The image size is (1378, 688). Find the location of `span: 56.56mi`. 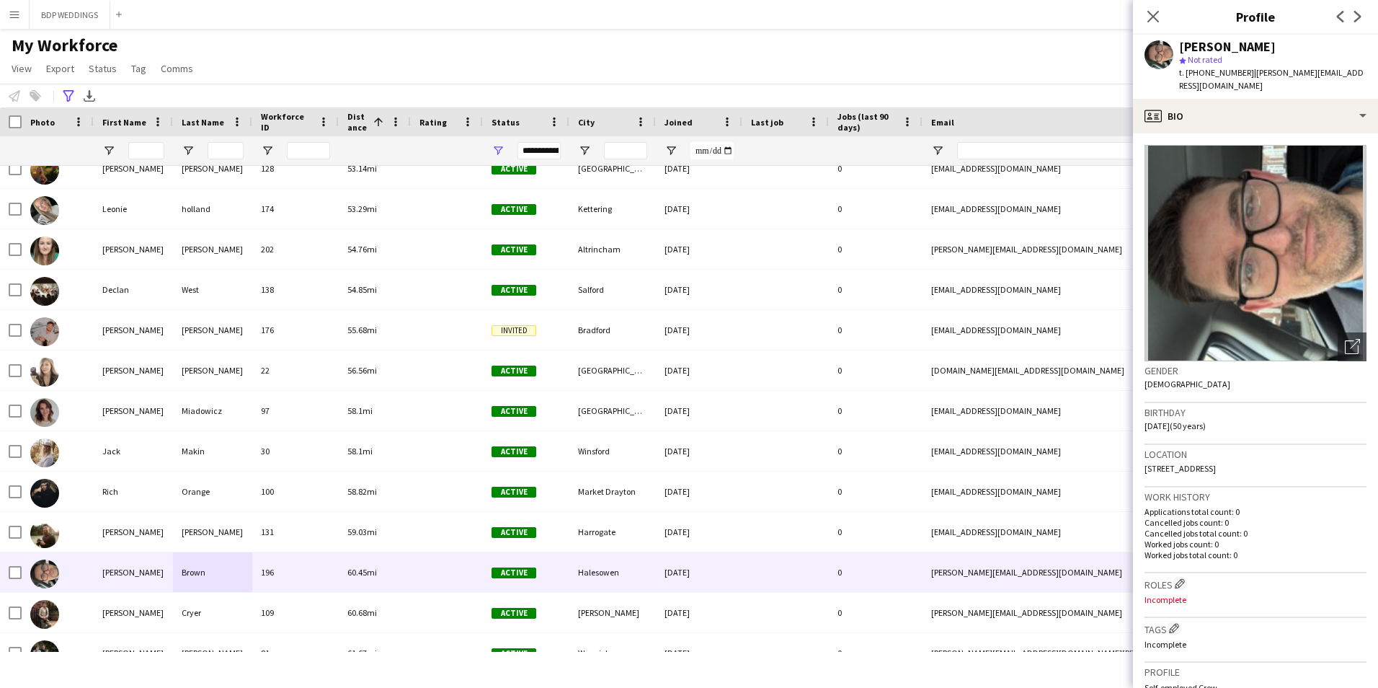

span: 56.56mi is located at coordinates (362, 370).